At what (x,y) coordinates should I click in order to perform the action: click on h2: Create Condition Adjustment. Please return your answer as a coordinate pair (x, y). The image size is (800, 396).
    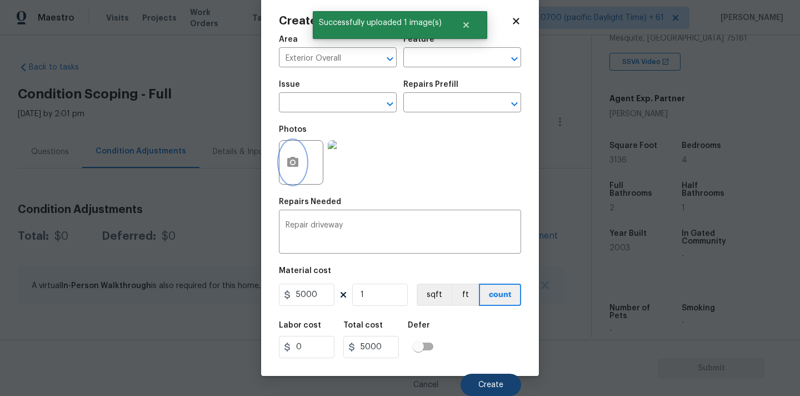
    Looking at the image, I should click on (395, 21).